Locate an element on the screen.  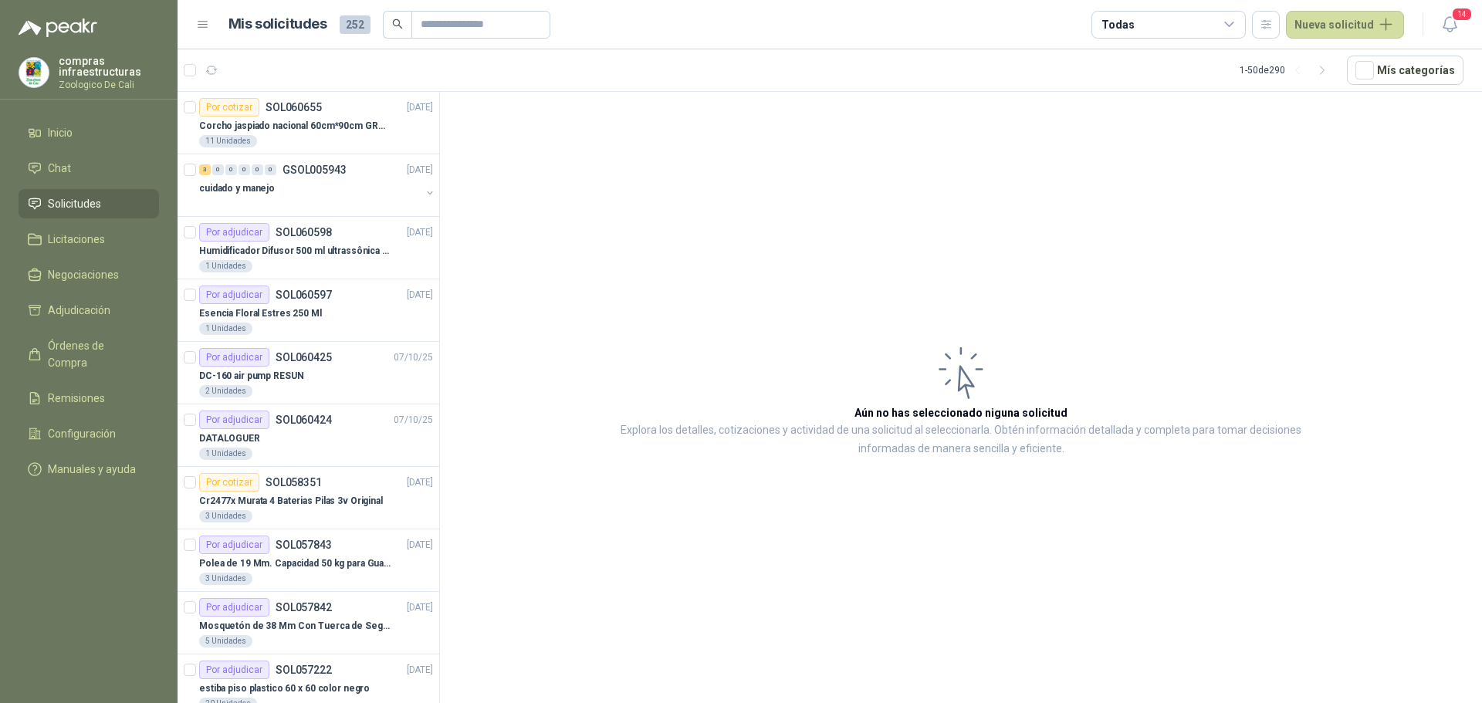
span: Configuración is located at coordinates (82, 434).